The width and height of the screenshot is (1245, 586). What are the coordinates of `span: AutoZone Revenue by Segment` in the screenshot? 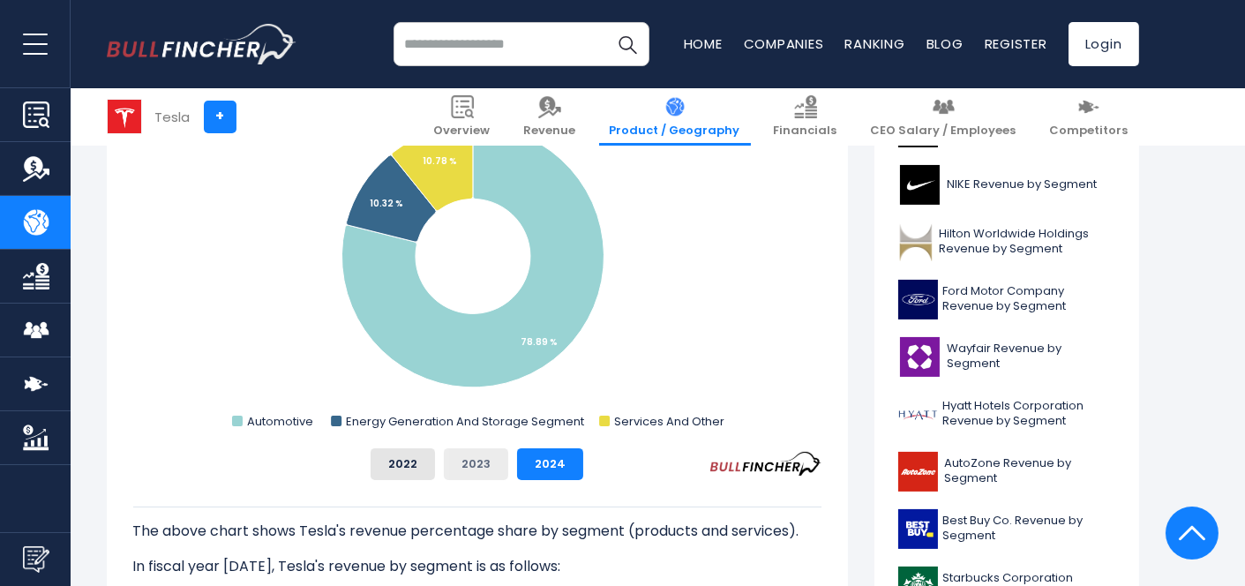 It's located at (1029, 471).